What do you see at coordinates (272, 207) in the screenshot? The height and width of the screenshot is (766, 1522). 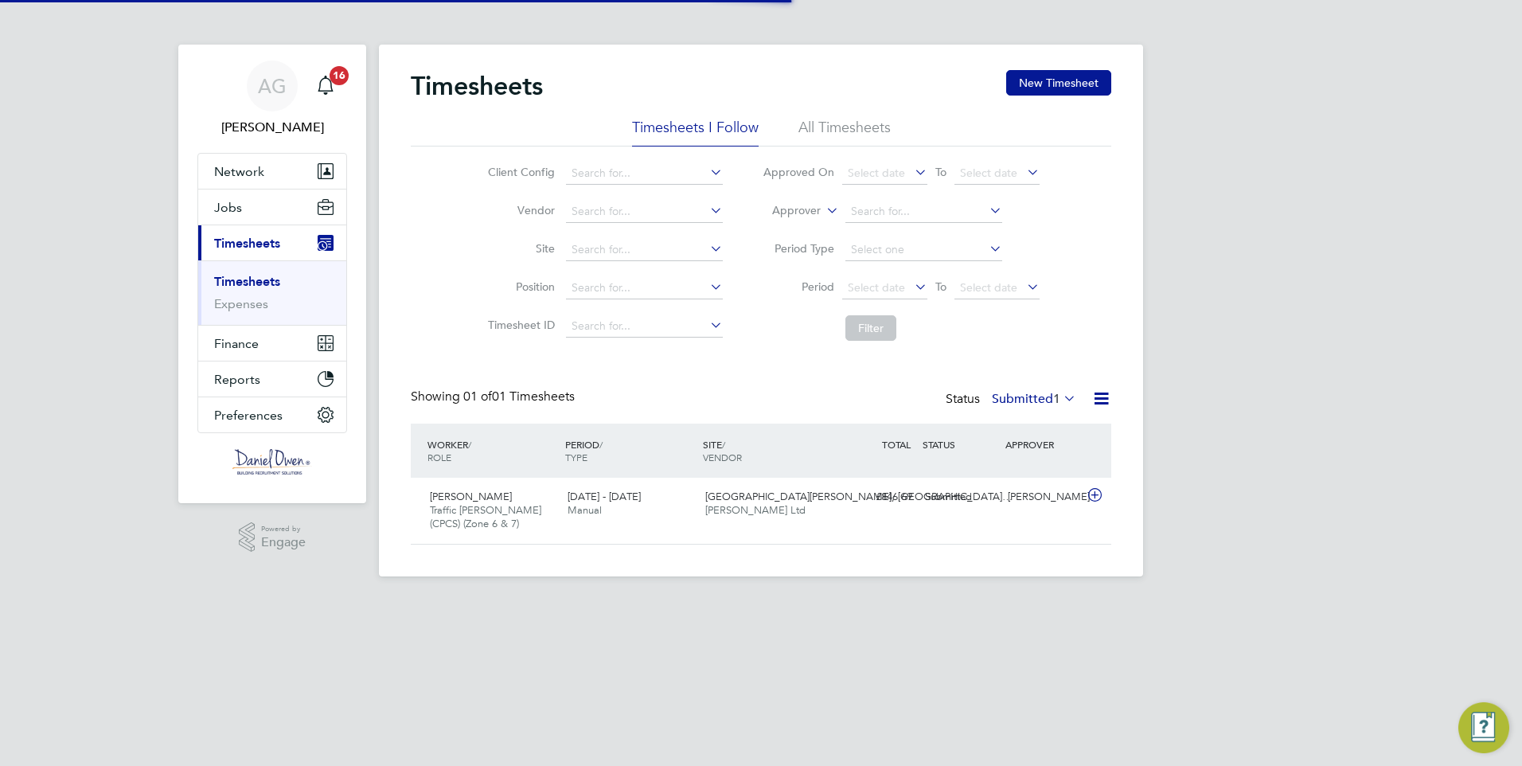 I see `button: Jobs` at bounding box center [272, 207].